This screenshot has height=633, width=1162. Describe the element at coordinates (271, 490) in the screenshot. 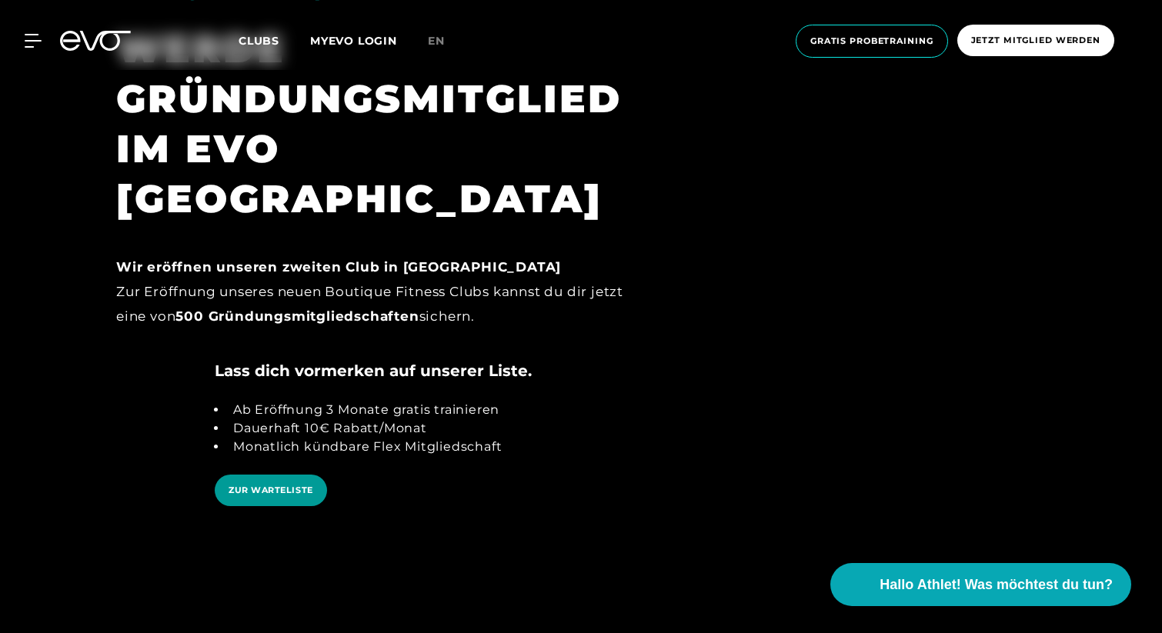

I see `span: ZUR WARTELISTE` at that location.